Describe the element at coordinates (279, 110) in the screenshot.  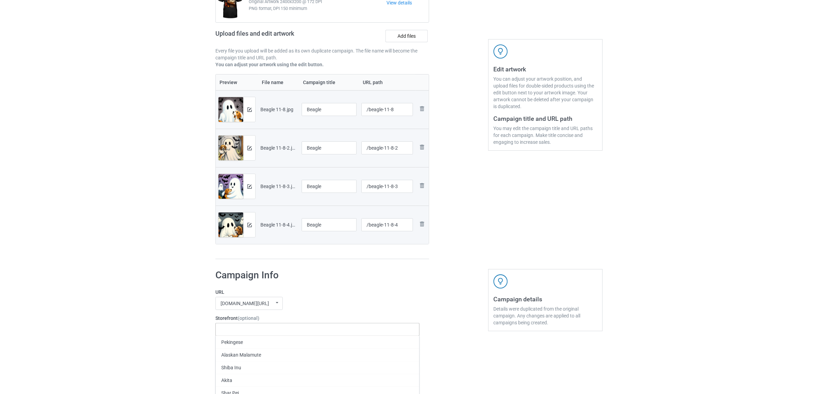
I see `div: Beagle 11-8.jpg` at that location.